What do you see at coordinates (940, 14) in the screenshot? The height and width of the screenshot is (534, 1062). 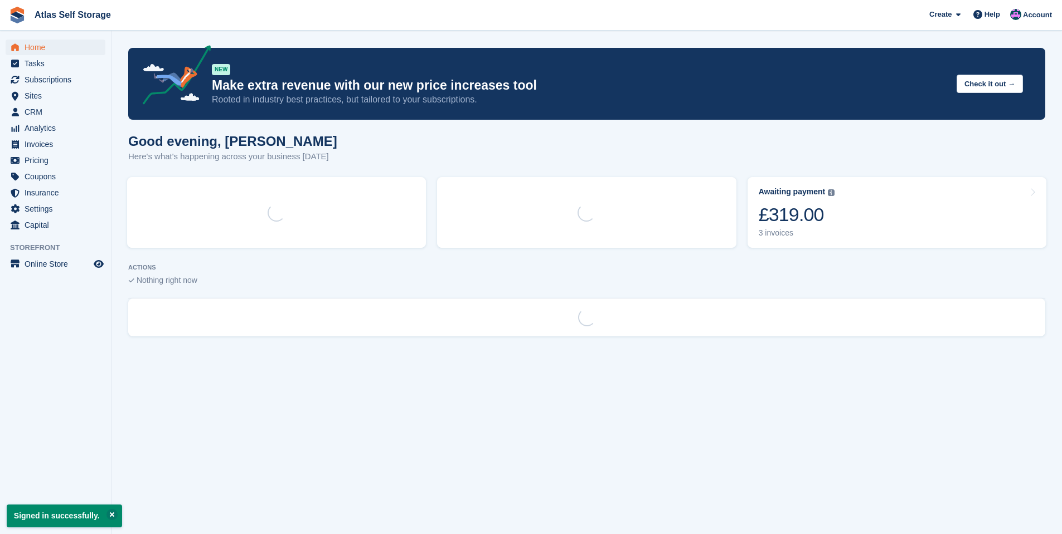 I see `span: Create` at bounding box center [940, 14].